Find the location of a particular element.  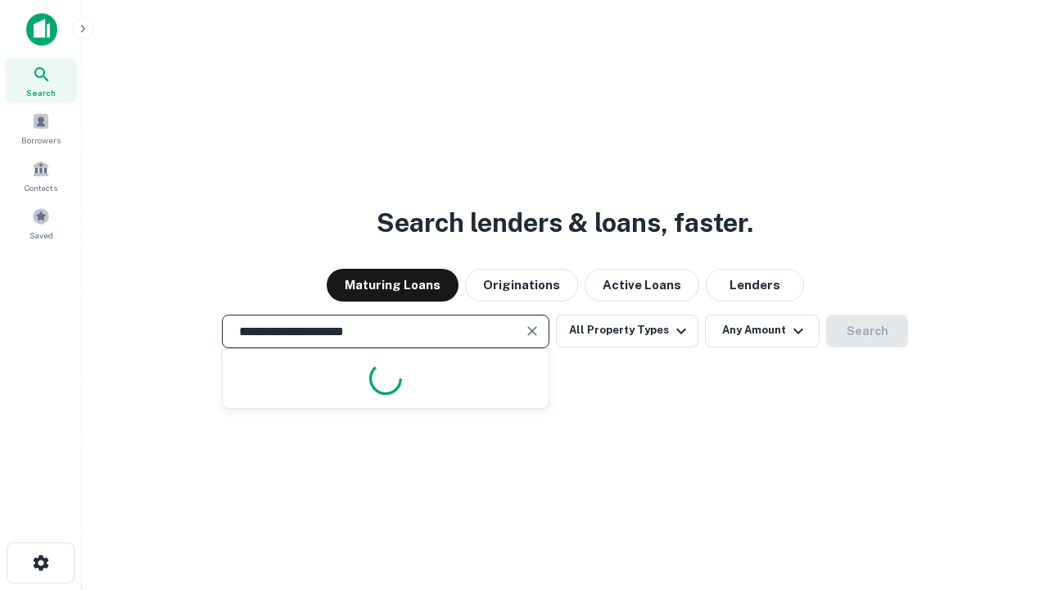

a: Saved is located at coordinates (41, 223).